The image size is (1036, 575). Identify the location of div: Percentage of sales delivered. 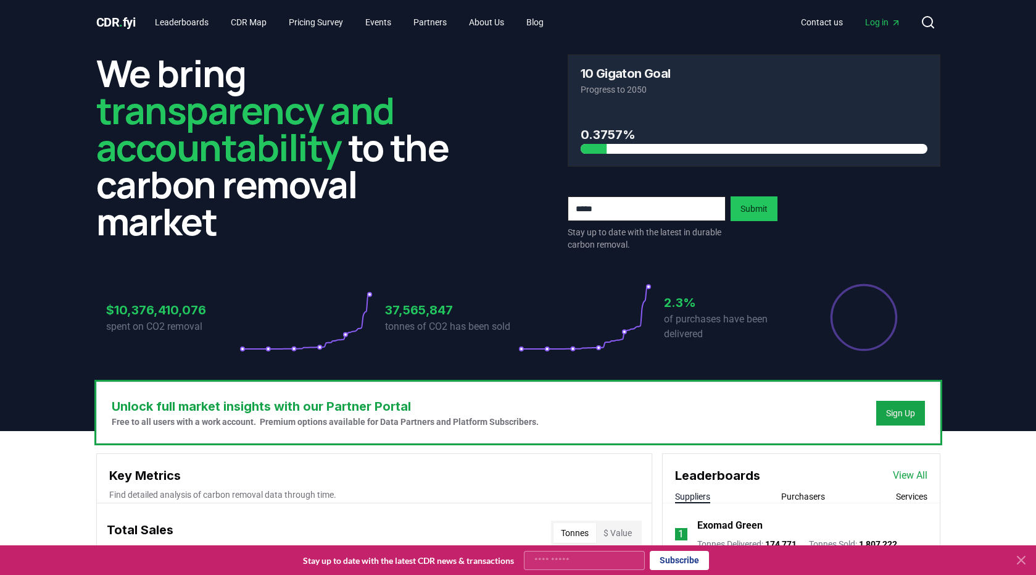
(864, 317).